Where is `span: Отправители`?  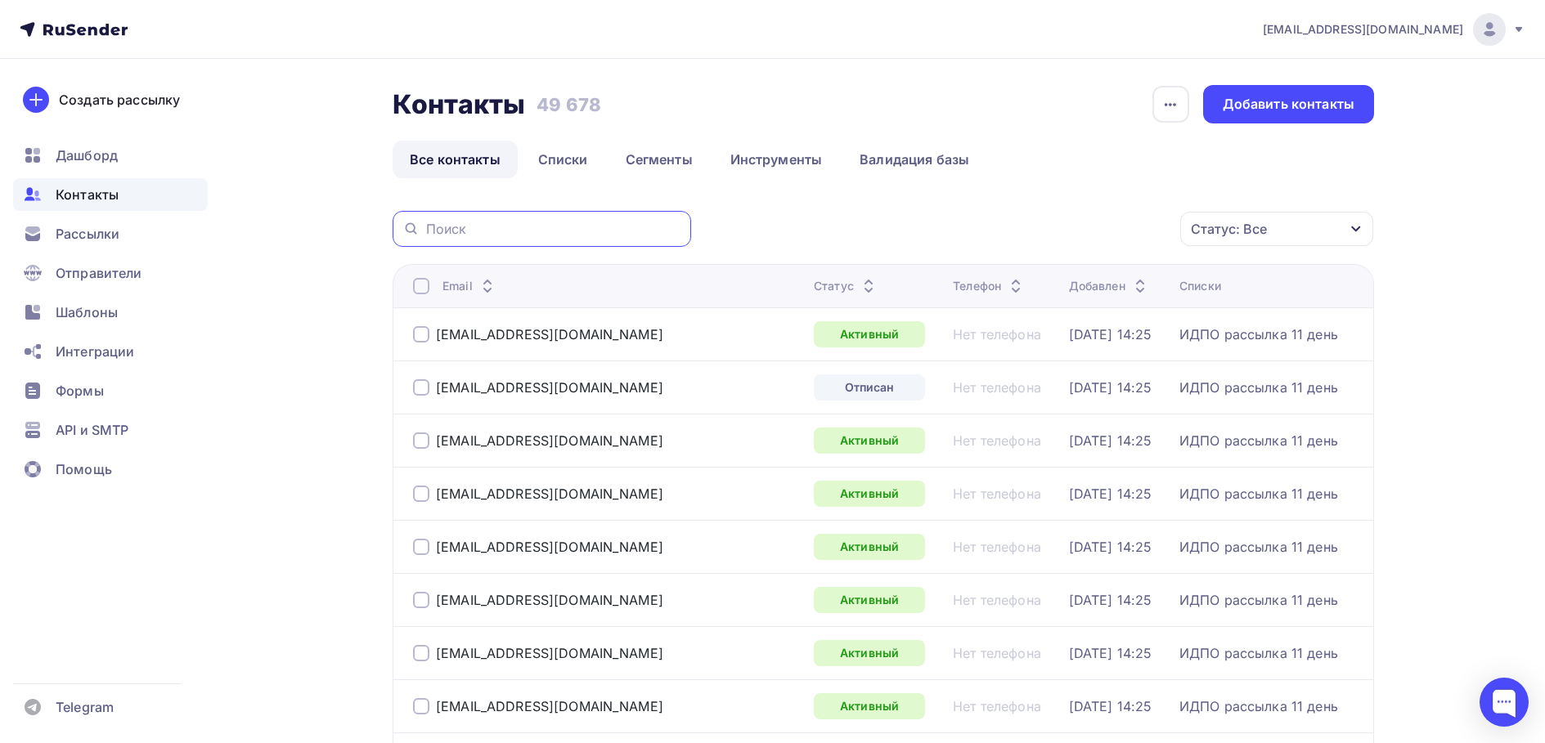 span: Отправители is located at coordinates (99, 273).